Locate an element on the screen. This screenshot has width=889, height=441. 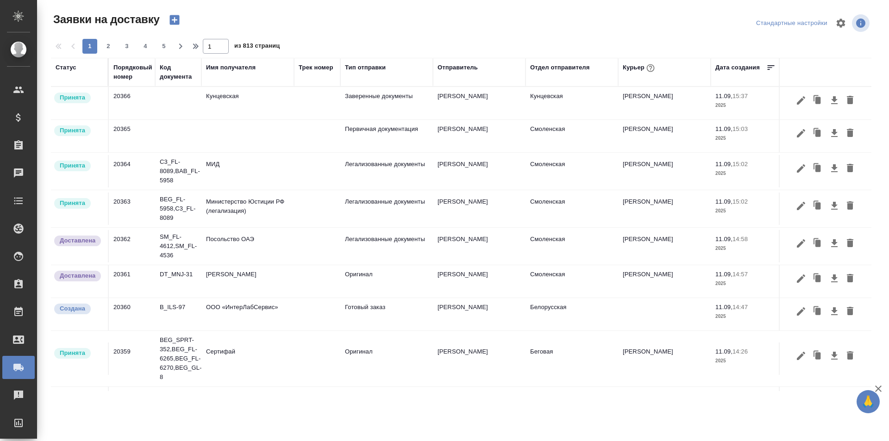
td: 20362 is located at coordinates (132, 246).